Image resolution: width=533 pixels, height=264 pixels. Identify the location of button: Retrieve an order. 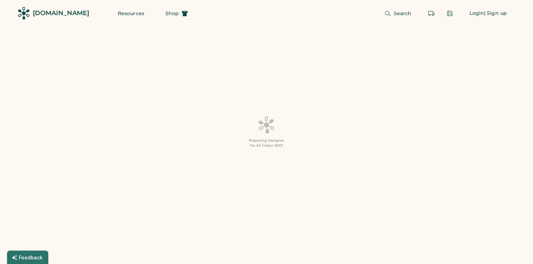
(431, 13).